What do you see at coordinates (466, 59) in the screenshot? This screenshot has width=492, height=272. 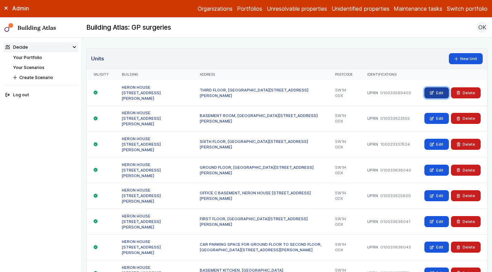 I see `a: New Unit` at bounding box center [466, 59].